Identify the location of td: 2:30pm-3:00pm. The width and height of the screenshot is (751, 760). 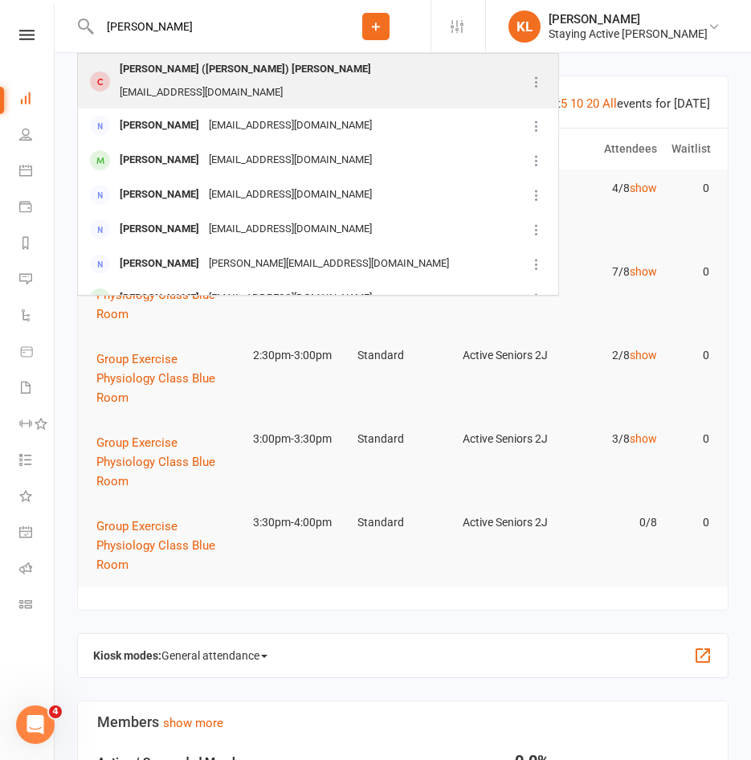
(298, 355).